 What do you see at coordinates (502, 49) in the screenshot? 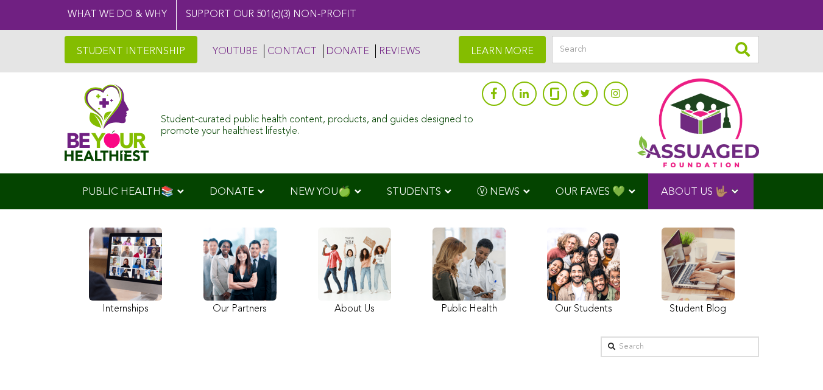
I see `a: LEARN MORE` at bounding box center [502, 49].